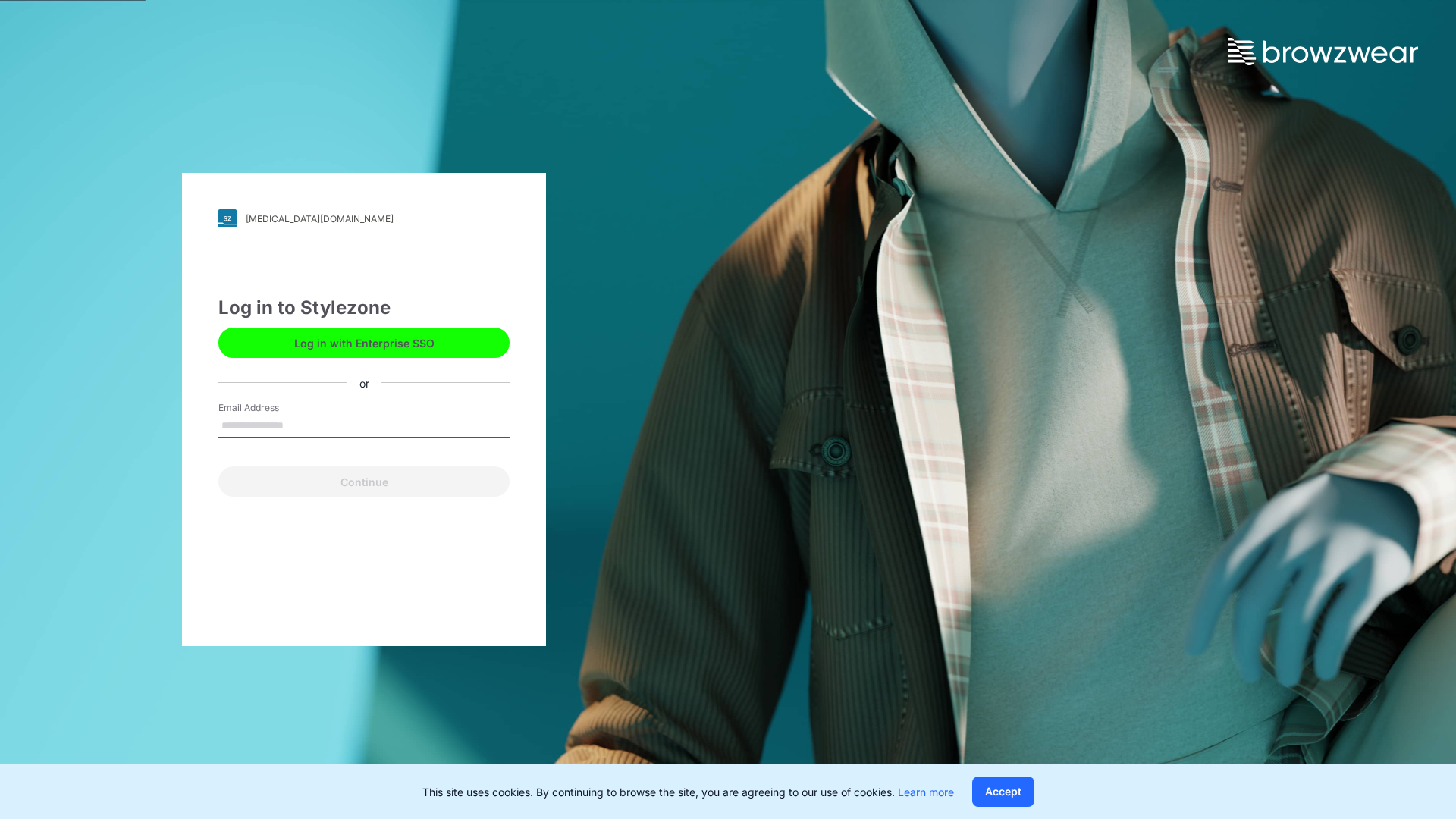 The height and width of the screenshot is (819, 1456). What do you see at coordinates (688, 792) in the screenshot?
I see `p: This site uses cookies. By continuing to browse the site, you are agreeing to our use of cookies.` at bounding box center [688, 792].